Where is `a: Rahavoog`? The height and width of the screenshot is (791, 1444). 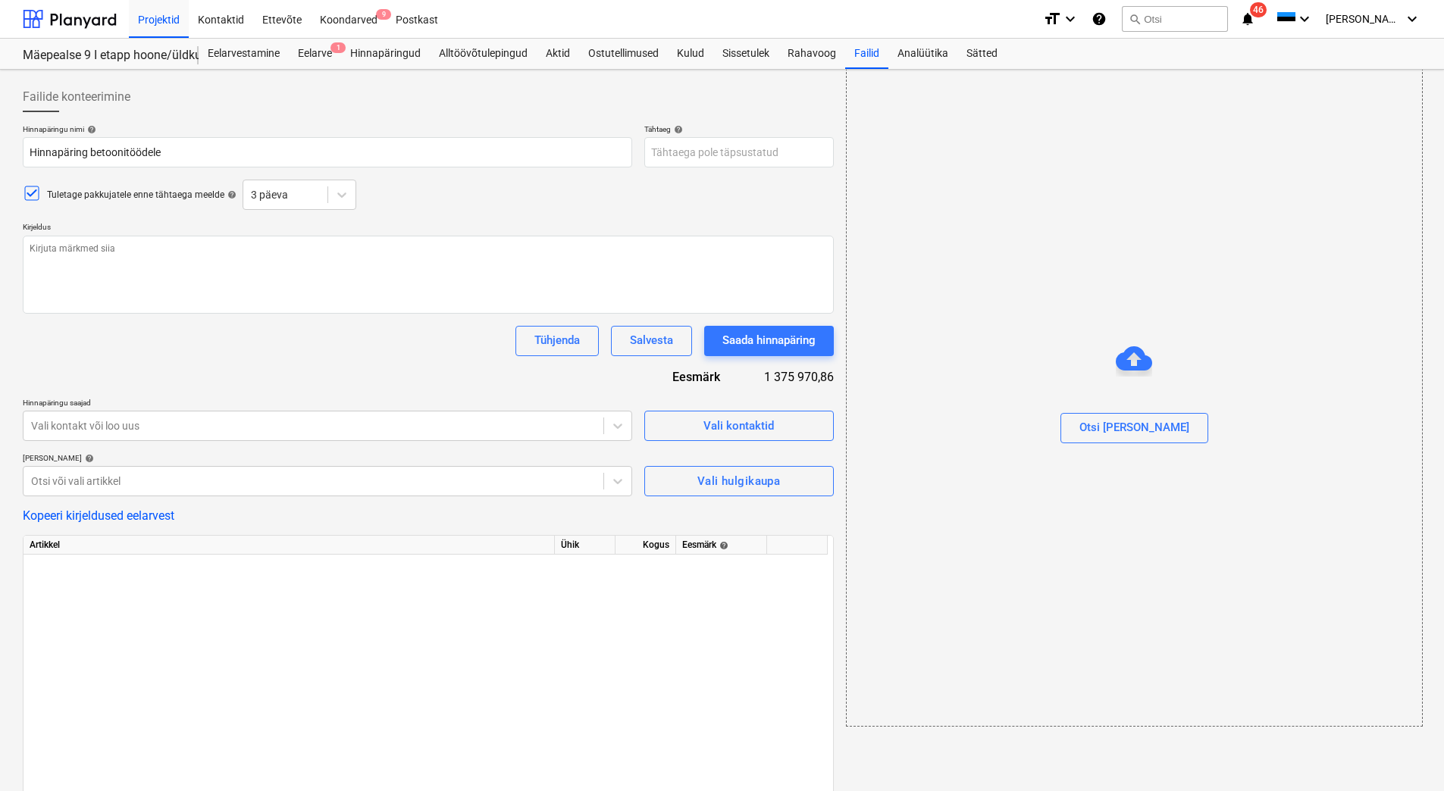
a: Rahavoog is located at coordinates (812, 54).